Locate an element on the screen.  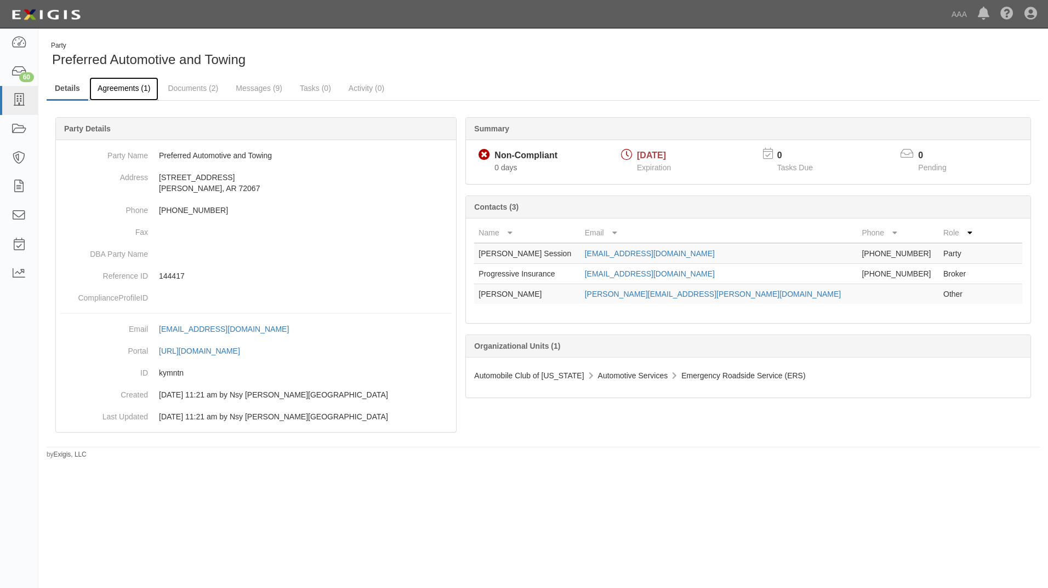
a: Details is located at coordinates (67, 89).